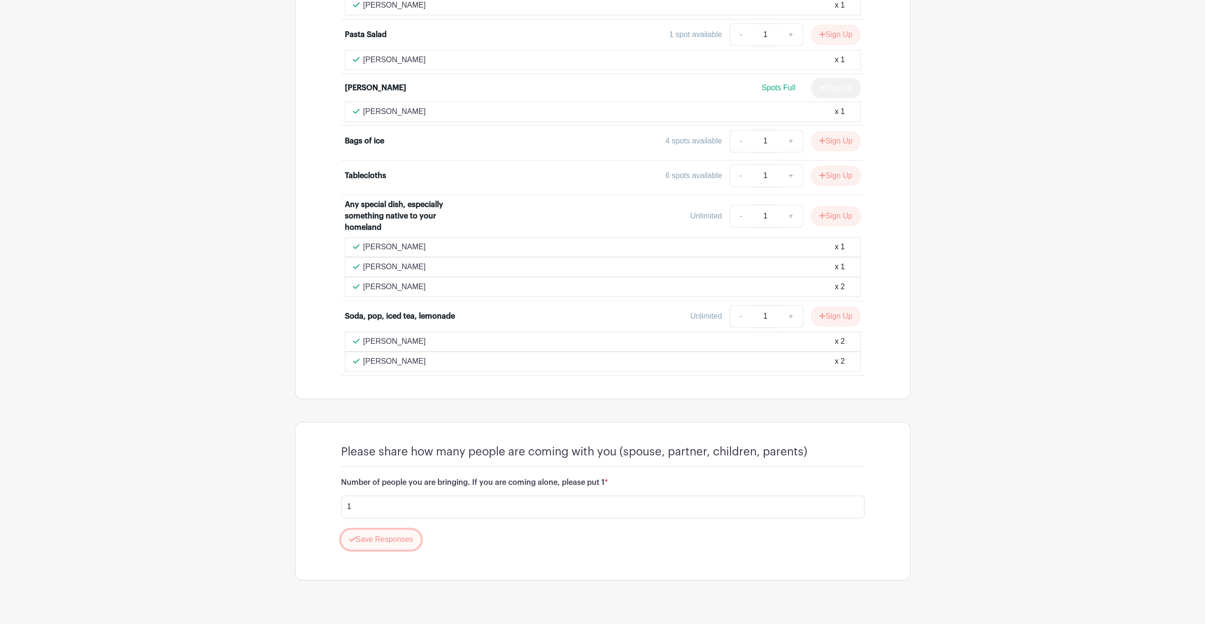  Describe the element at coordinates (574, 452) in the screenshot. I see `h4: Please share how many people are coming with you (spouse, partner, children, parents)` at that location.